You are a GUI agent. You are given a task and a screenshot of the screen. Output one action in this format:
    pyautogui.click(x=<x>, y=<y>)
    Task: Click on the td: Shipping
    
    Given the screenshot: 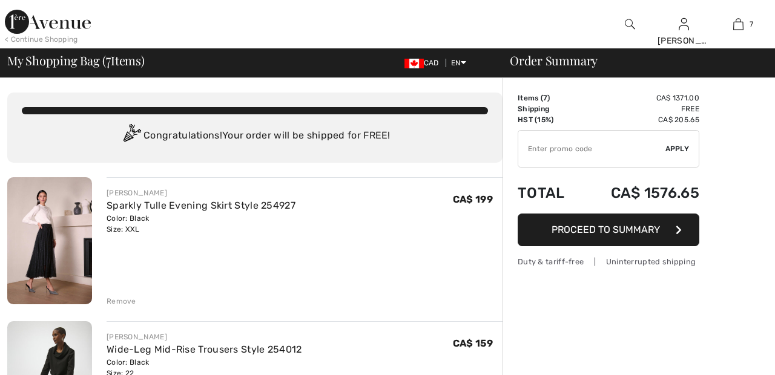 What is the action you would take?
    pyautogui.click(x=549, y=109)
    